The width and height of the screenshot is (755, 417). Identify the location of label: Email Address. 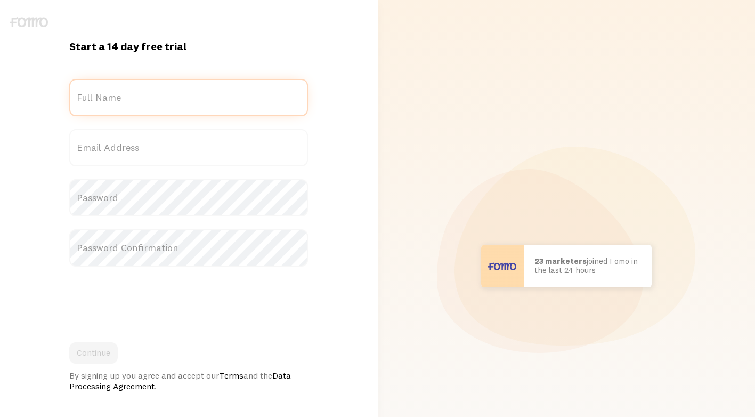
(189, 148).